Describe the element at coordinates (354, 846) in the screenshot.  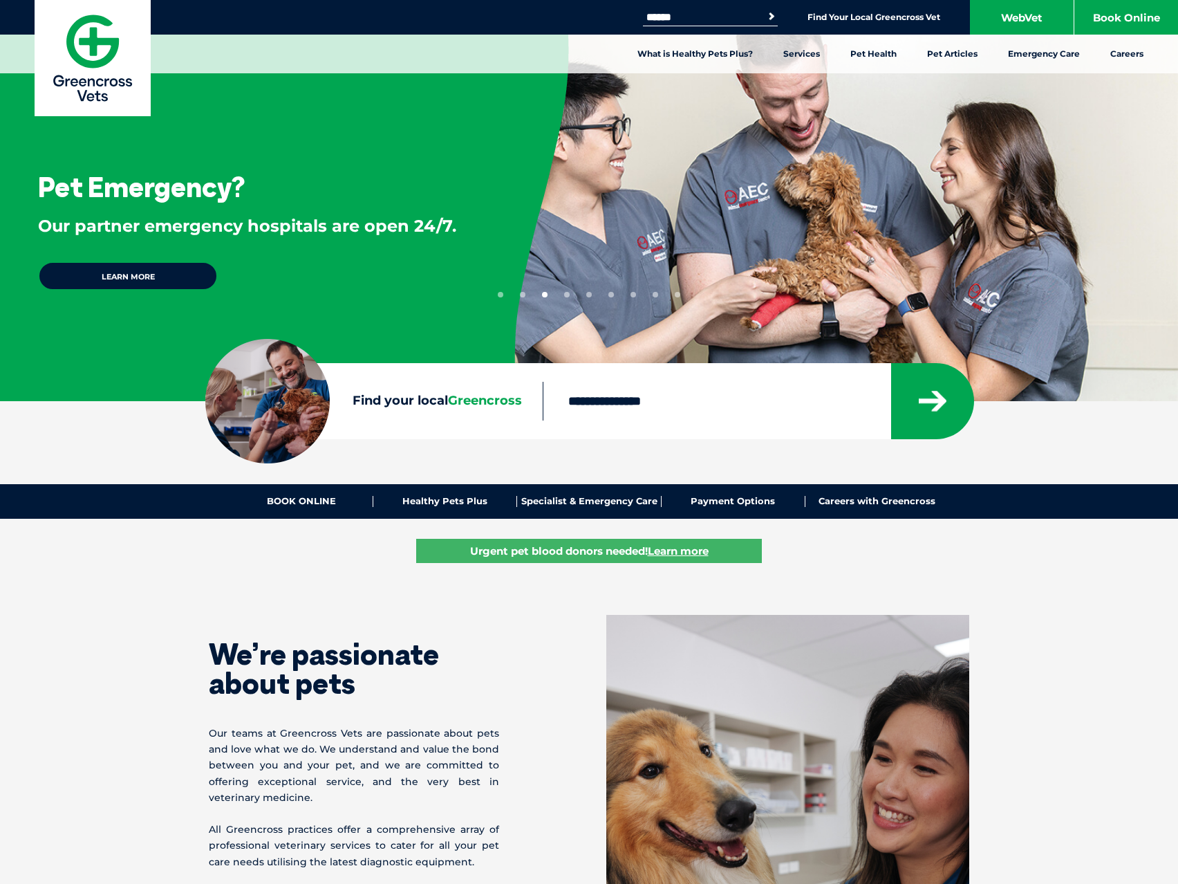
I see `p: All Greencross practices offer a comprehensive array of professional veterinary services to cater...` at that location.